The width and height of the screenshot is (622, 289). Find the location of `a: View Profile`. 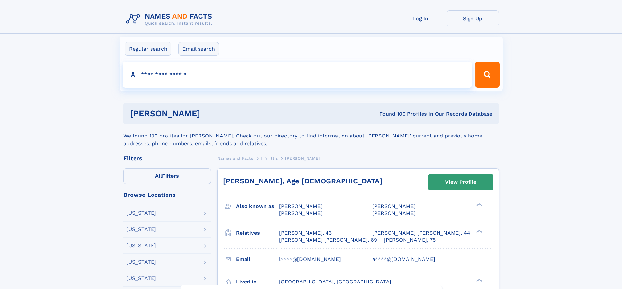

a: View Profile is located at coordinates (461, 182).